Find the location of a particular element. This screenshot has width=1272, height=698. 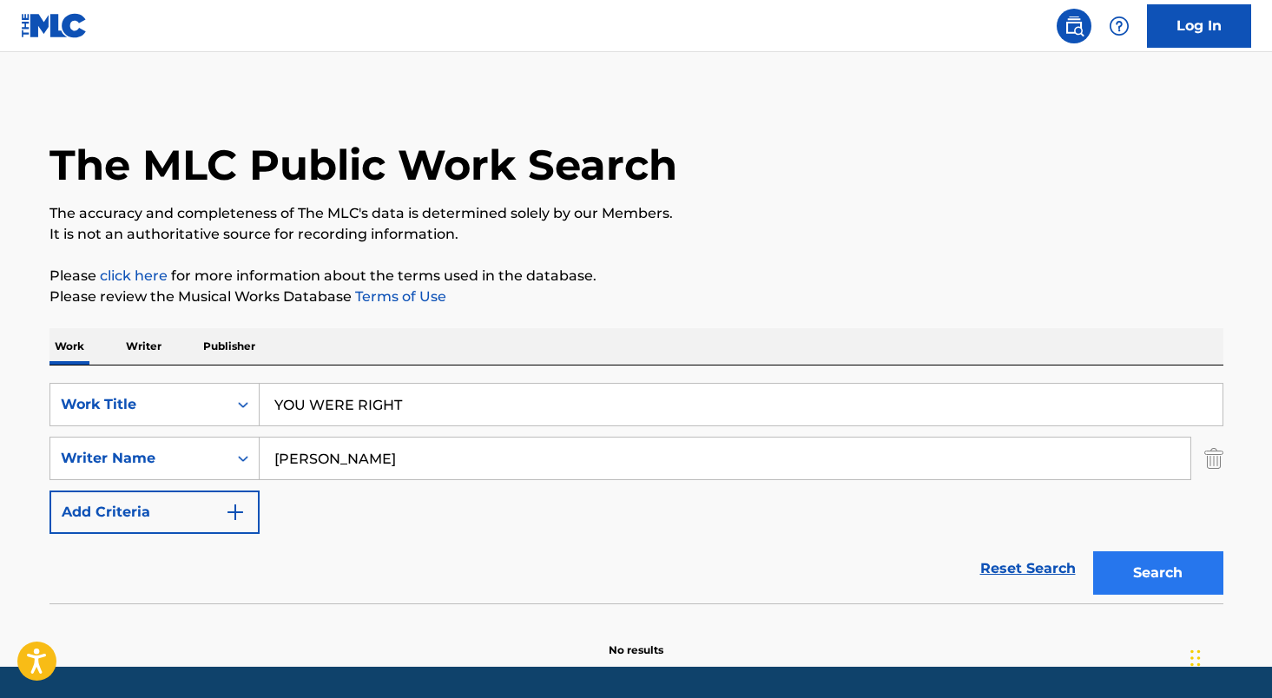

h1: The MLC Public Work Search is located at coordinates (363, 165).